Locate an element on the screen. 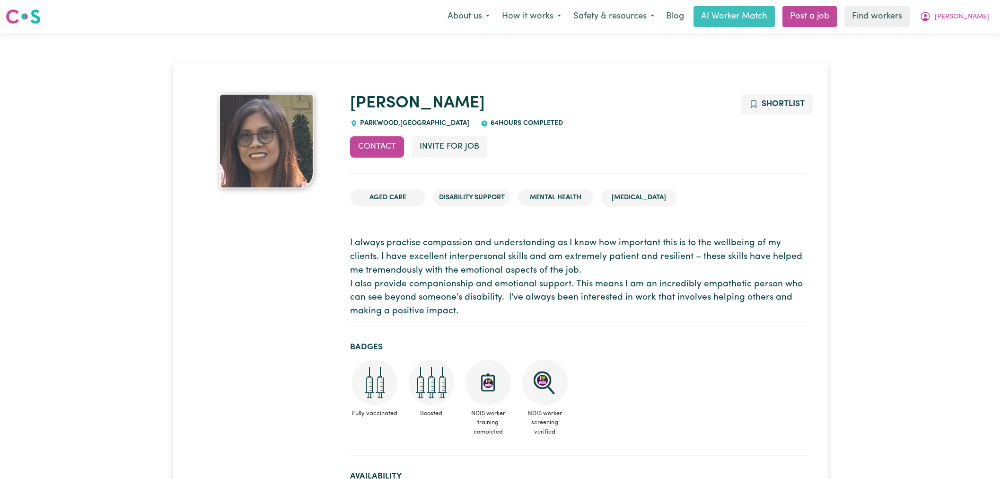 This screenshot has width=1001, height=479. button: Invite for Job is located at coordinates (450, 147).